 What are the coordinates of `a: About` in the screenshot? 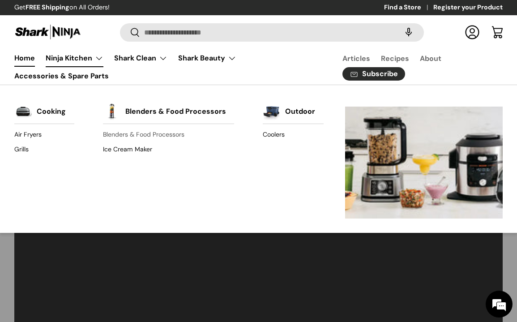 It's located at (431, 58).